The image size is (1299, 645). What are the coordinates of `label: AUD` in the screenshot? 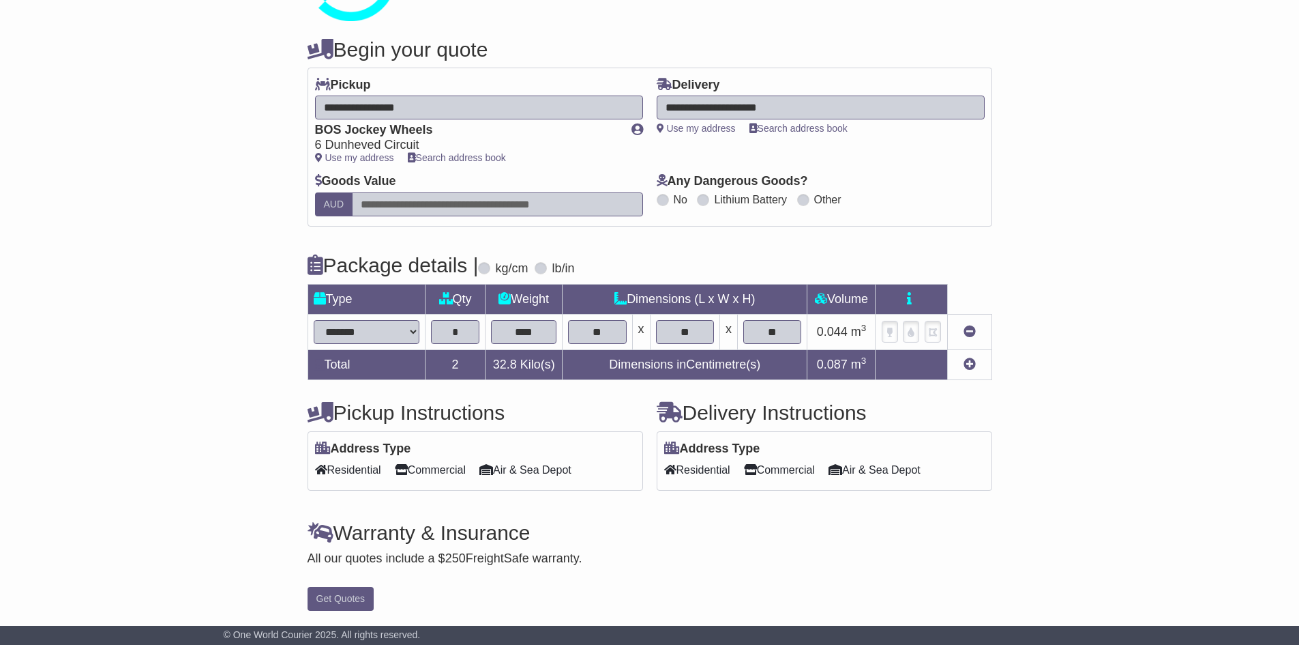 It's located at (334, 204).